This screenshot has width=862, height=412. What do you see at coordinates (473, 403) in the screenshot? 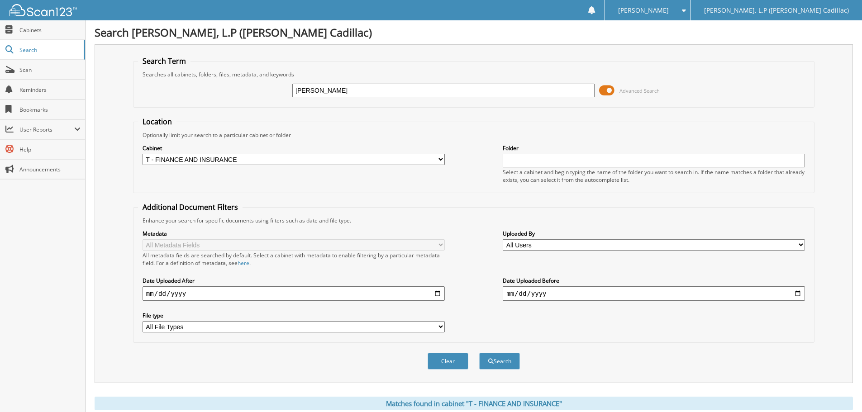
I see `div: Matches found in cabinet "T - FINANCE AND INSURANCE"` at bounding box center [473, 403].